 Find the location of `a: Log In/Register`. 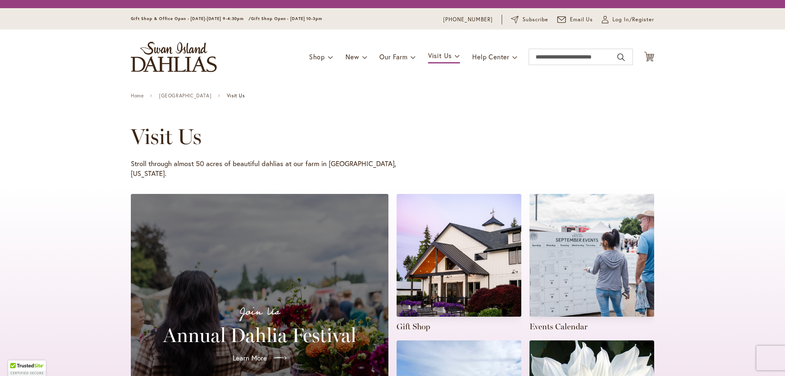

a: Log In/Register is located at coordinates (628, 20).